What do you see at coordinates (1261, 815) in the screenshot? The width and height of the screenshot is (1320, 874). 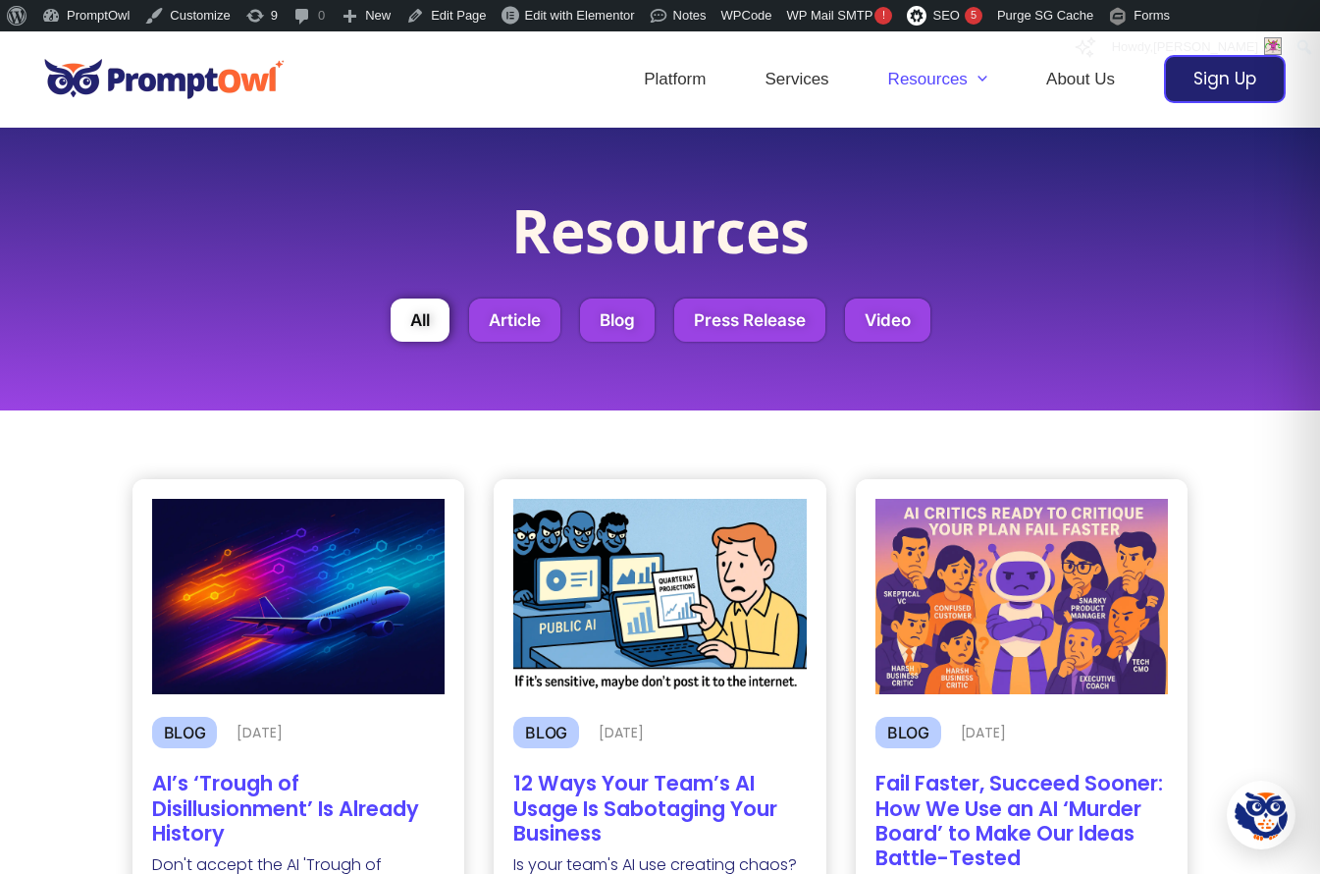 I see `img: Hootie - PromptOwl AI Assistant` at bounding box center [1261, 815].